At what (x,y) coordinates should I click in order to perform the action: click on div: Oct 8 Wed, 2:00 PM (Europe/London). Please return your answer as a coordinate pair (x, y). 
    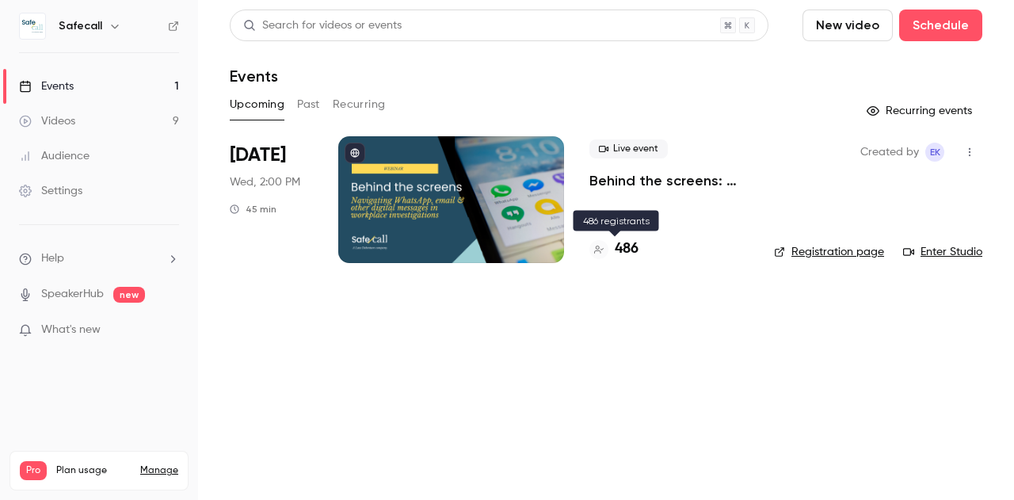
    Looking at the image, I should click on (271, 200).